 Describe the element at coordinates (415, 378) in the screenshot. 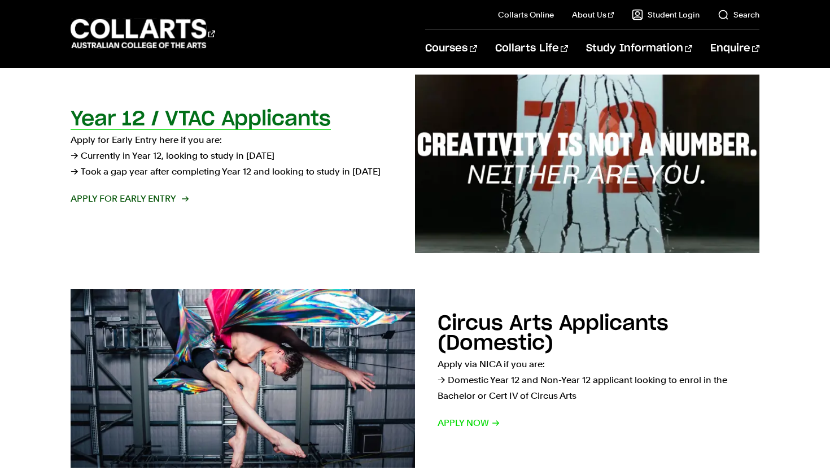

I see `a: Circus Arts Applicants (Domestic) Apply via NICA if you are:→ Domestic Year 12 and Non-Year 12 ap...` at that location.